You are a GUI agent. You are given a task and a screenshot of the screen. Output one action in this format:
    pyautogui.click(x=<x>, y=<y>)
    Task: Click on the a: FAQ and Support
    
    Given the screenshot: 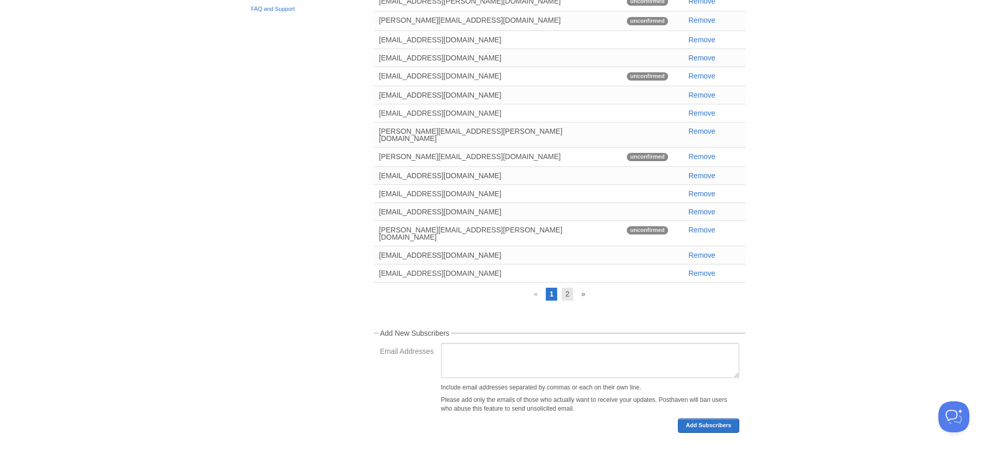 What is the action you would take?
    pyautogui.click(x=302, y=9)
    